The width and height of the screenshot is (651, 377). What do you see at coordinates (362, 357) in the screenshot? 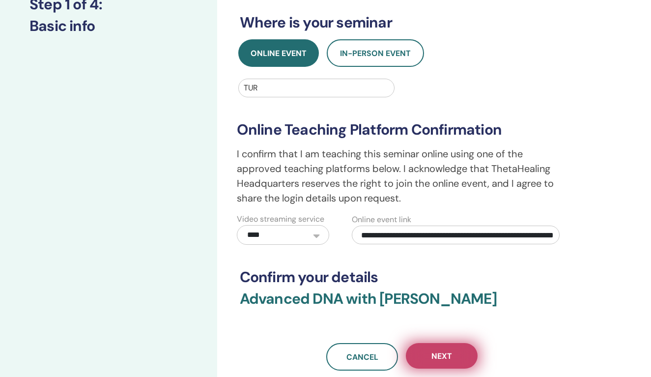
I see `span: Cancel` at bounding box center [362, 357].